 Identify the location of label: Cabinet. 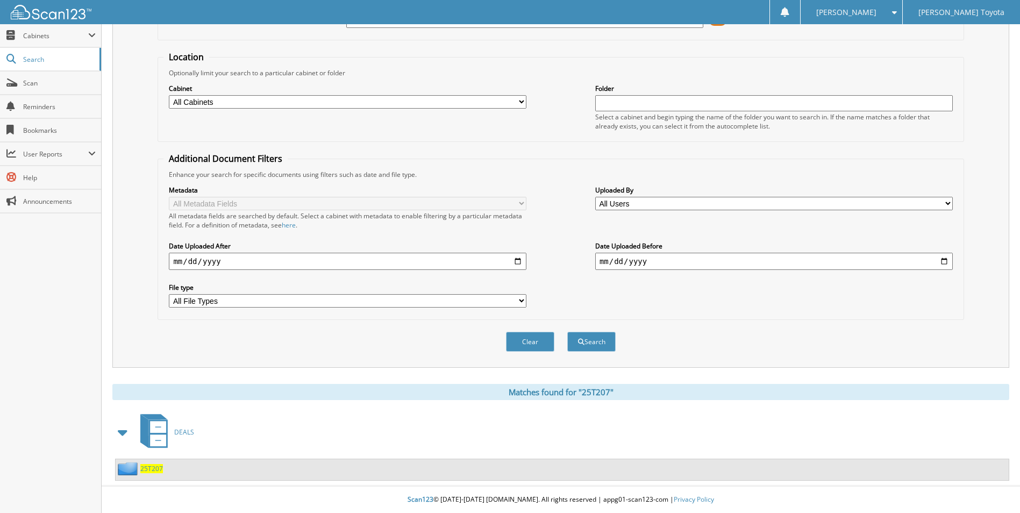
(348, 88).